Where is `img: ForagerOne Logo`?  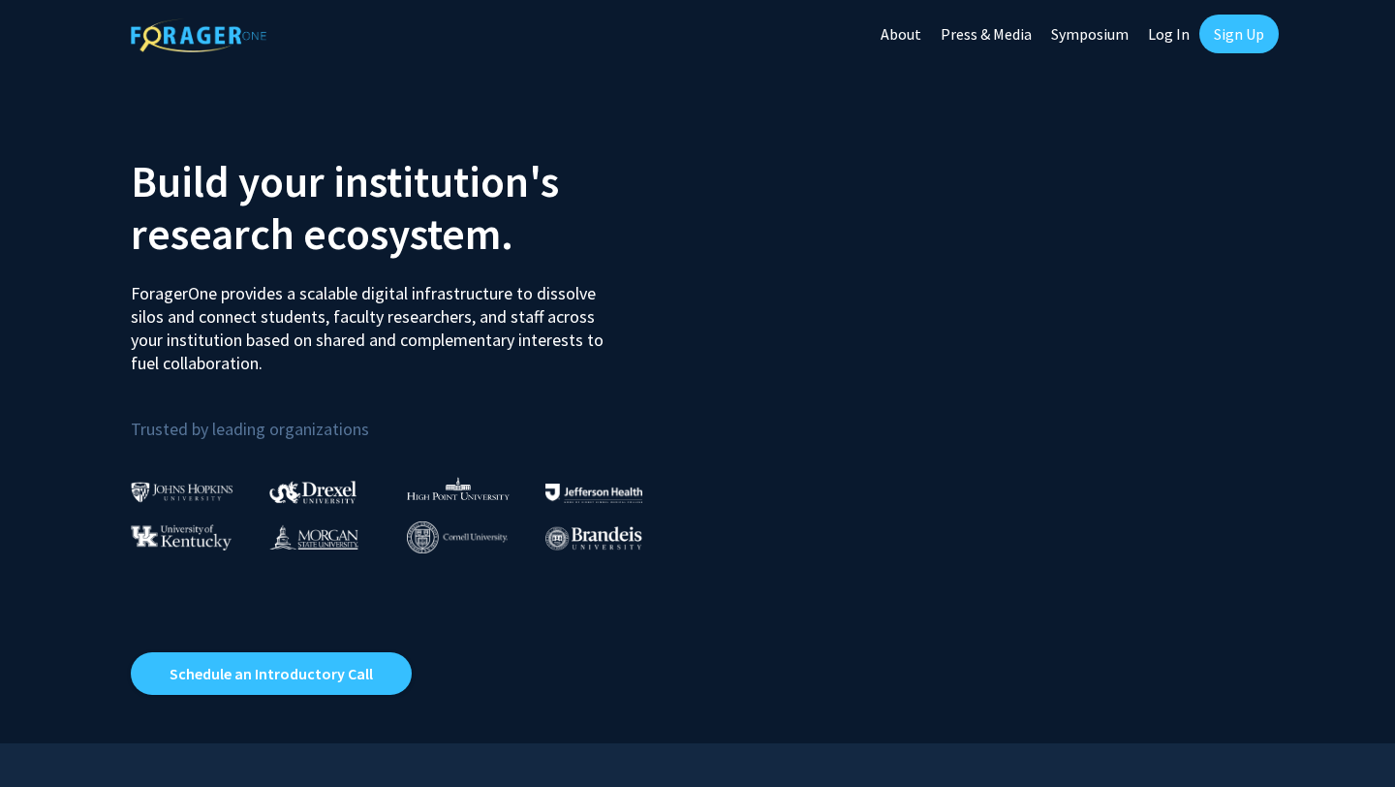
img: ForagerOne Logo is located at coordinates (199, 35).